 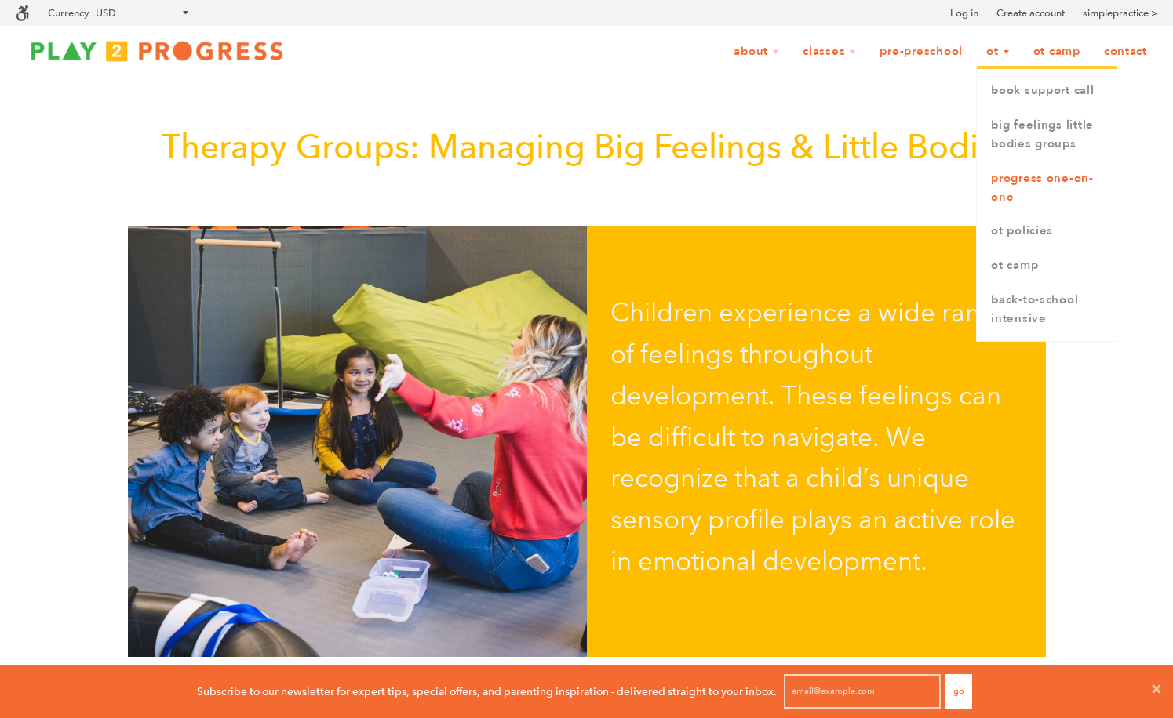 I want to click on button: Go, so click(x=958, y=692).